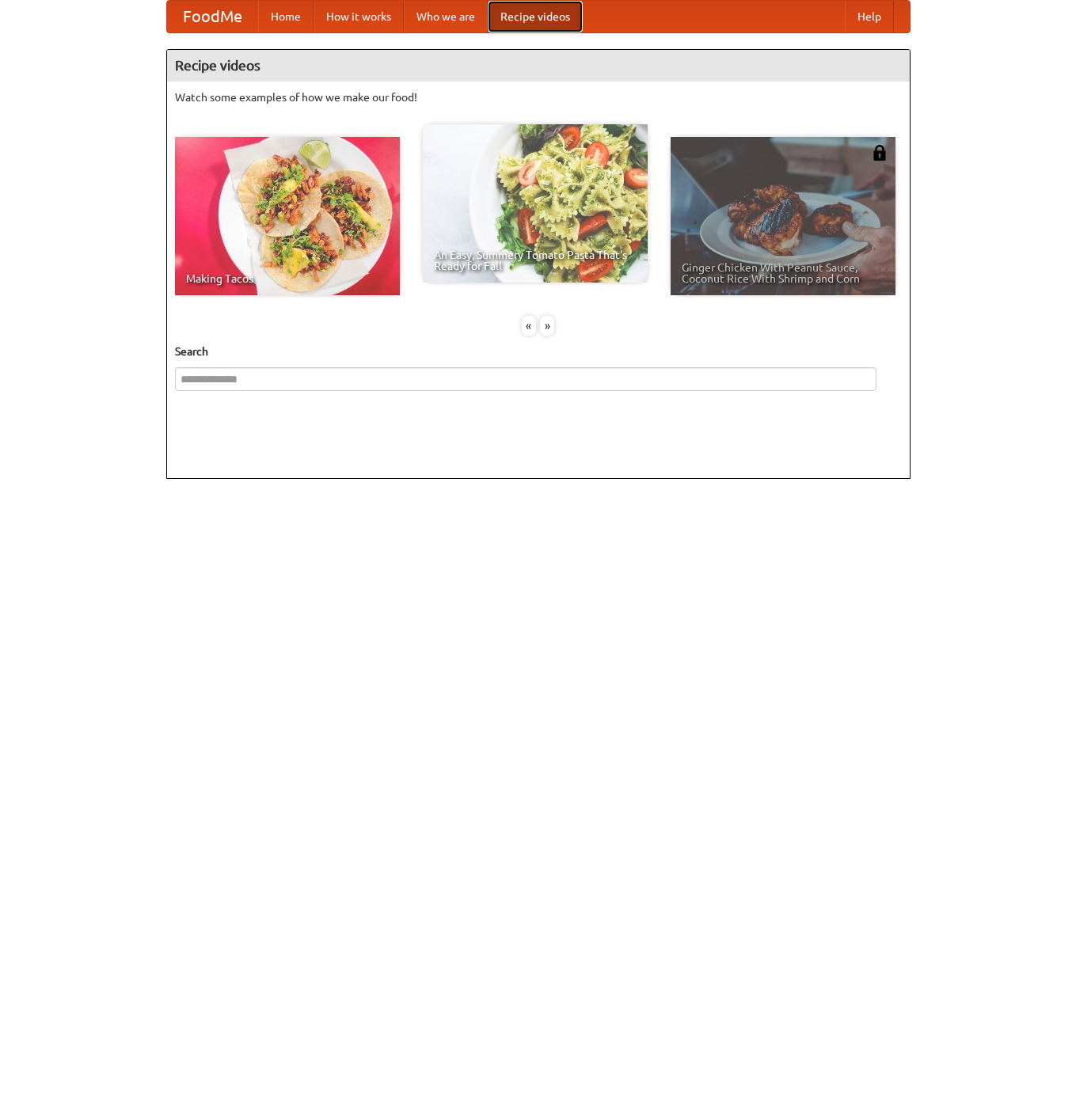 Image resolution: width=1076 pixels, height=1120 pixels. What do you see at coordinates (535, 203) in the screenshot?
I see `a: An Easy, Summery Tomato Pasta That's Ready for Fall` at bounding box center [535, 203].